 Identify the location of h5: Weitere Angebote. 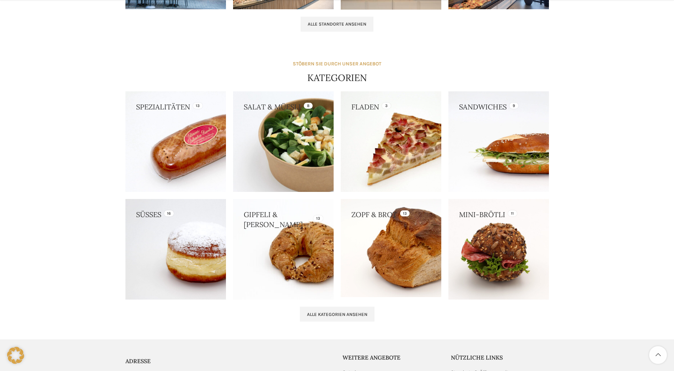
(392, 358).